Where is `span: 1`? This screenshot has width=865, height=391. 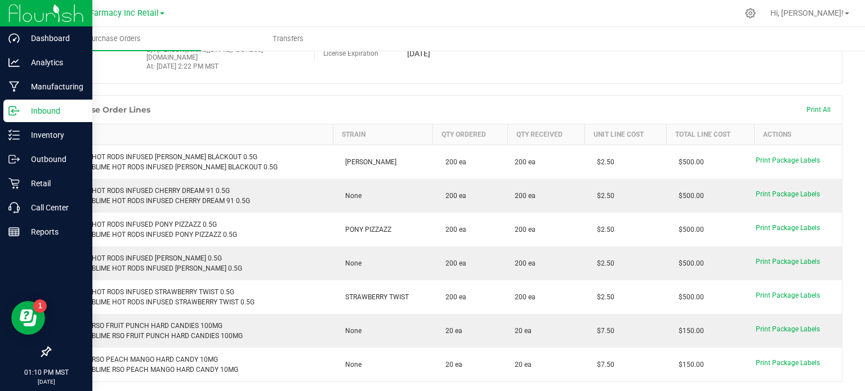
span: 1 is located at coordinates (7, 6).